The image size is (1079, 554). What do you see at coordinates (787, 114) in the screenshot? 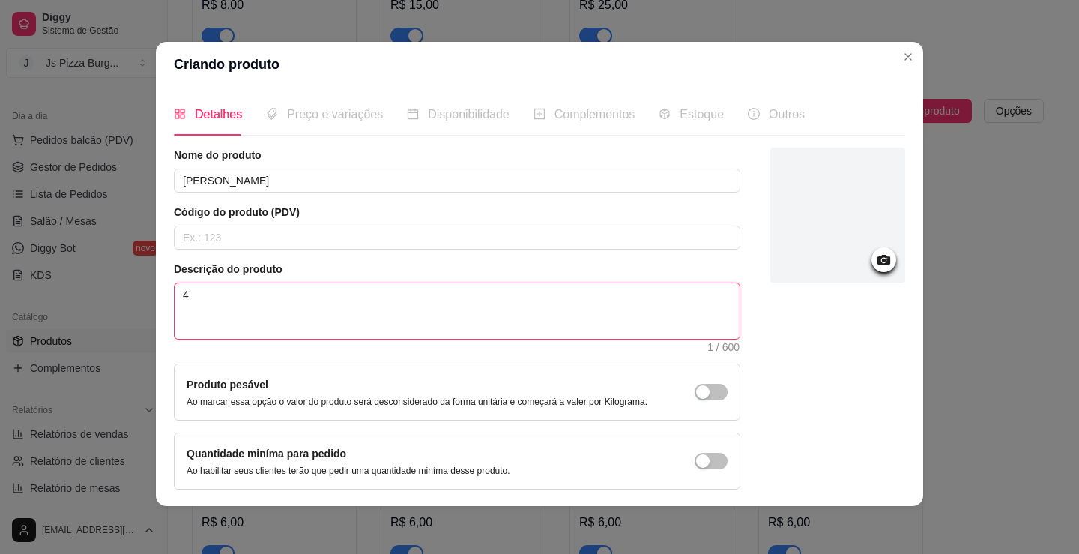
I see `span: Outros` at bounding box center [787, 114].